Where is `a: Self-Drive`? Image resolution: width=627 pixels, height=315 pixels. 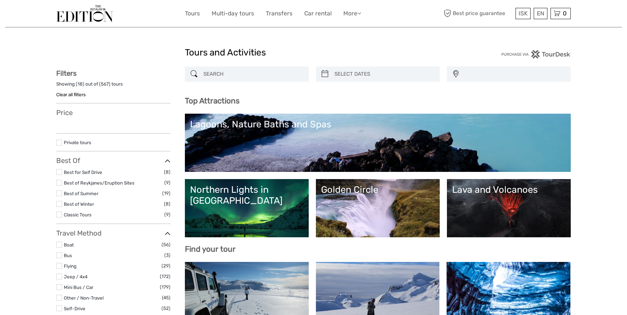 a: Self-Drive is located at coordinates (74, 309).